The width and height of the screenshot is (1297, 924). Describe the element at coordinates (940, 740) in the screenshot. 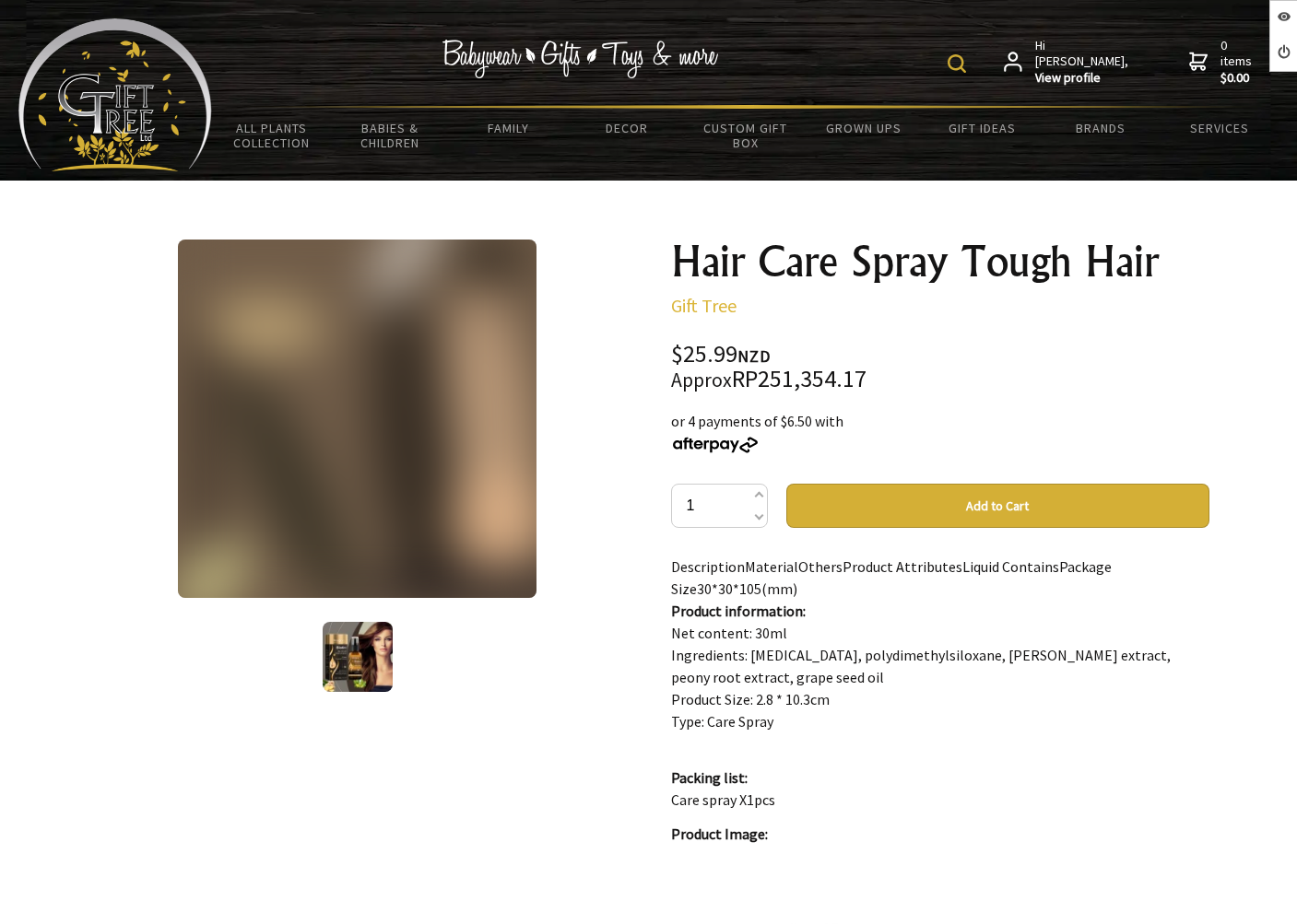

I see `div: DescriptionMaterialOthersProduct AttributesLiquid ContainsPackage Size30*30*105(mm) Care spray X1pcs` at that location.